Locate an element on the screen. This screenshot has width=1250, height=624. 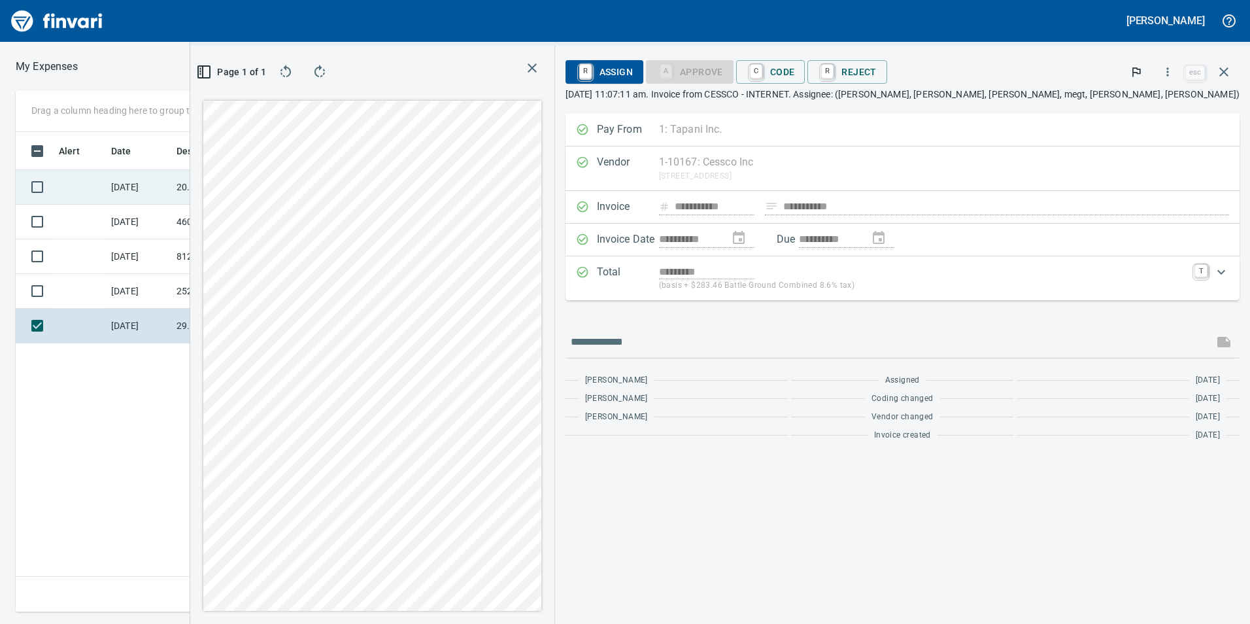
span: Assigned is located at coordinates (902, 381).